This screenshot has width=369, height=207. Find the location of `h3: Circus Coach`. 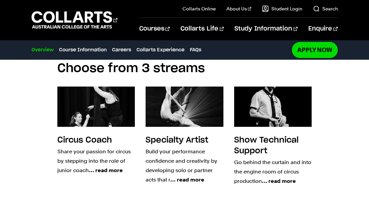

h3: Circus Coach is located at coordinates (84, 140).